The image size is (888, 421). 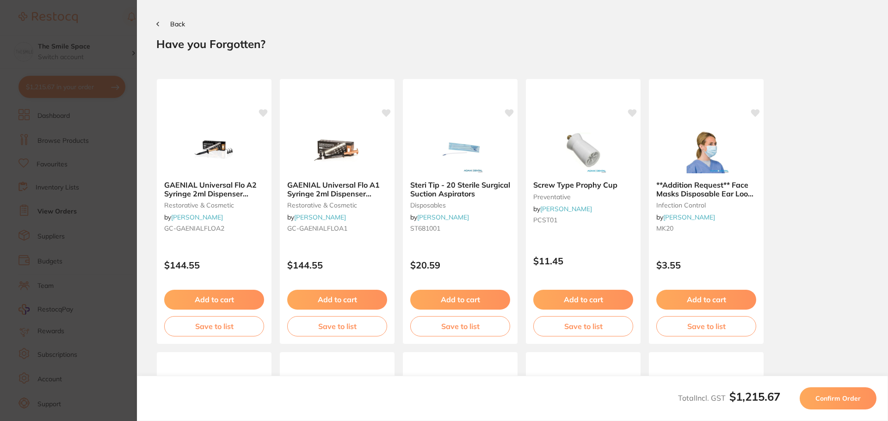 What do you see at coordinates (583, 185) in the screenshot?
I see `b: Screw Type Prophy Cup` at bounding box center [583, 185].